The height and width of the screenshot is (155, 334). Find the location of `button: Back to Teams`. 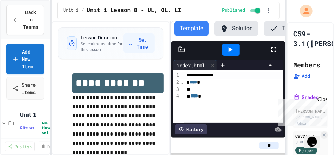

button: Back to Teams is located at coordinates (25, 20).